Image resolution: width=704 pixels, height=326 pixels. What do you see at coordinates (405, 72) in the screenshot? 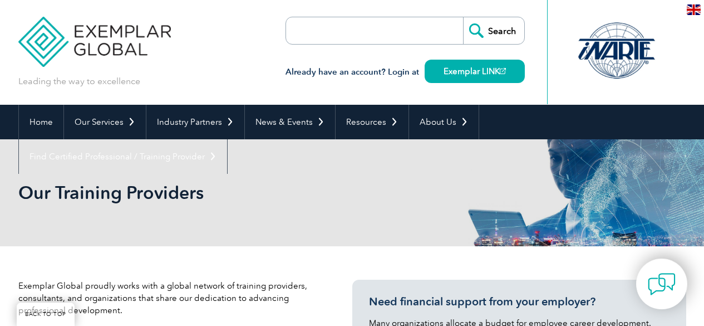
I see `h3: Already have an account? Login at` at bounding box center [405, 72].